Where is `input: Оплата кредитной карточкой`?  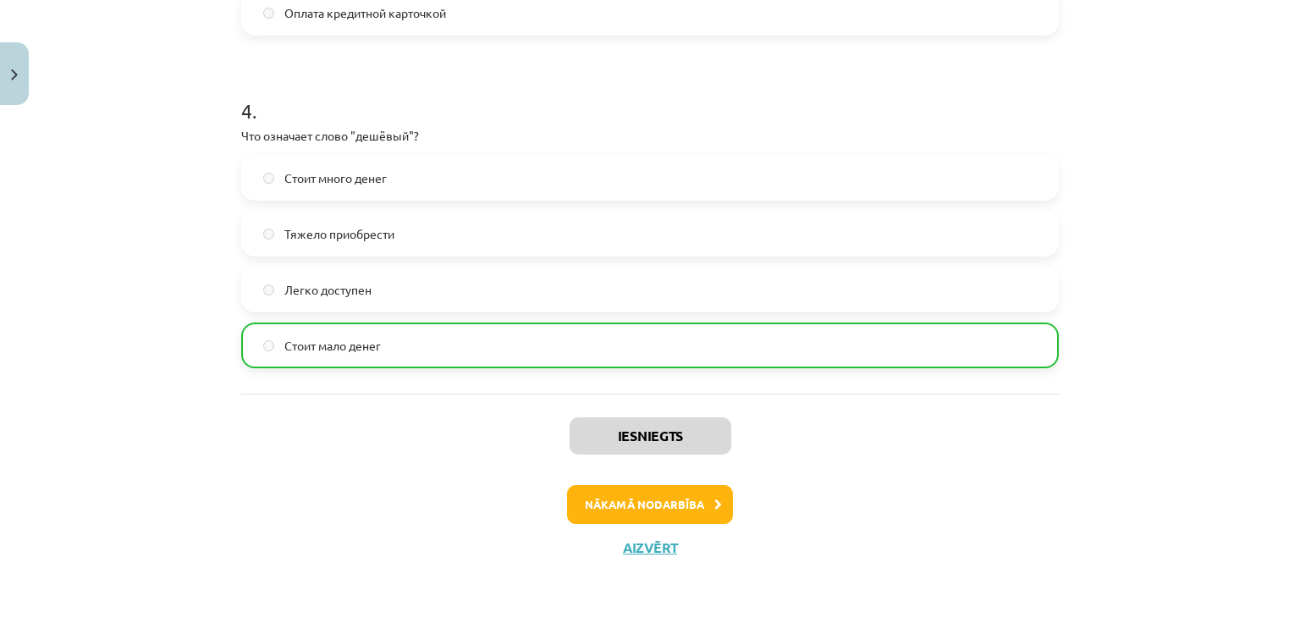
input: Оплата кредитной карточкой is located at coordinates (268, 13).